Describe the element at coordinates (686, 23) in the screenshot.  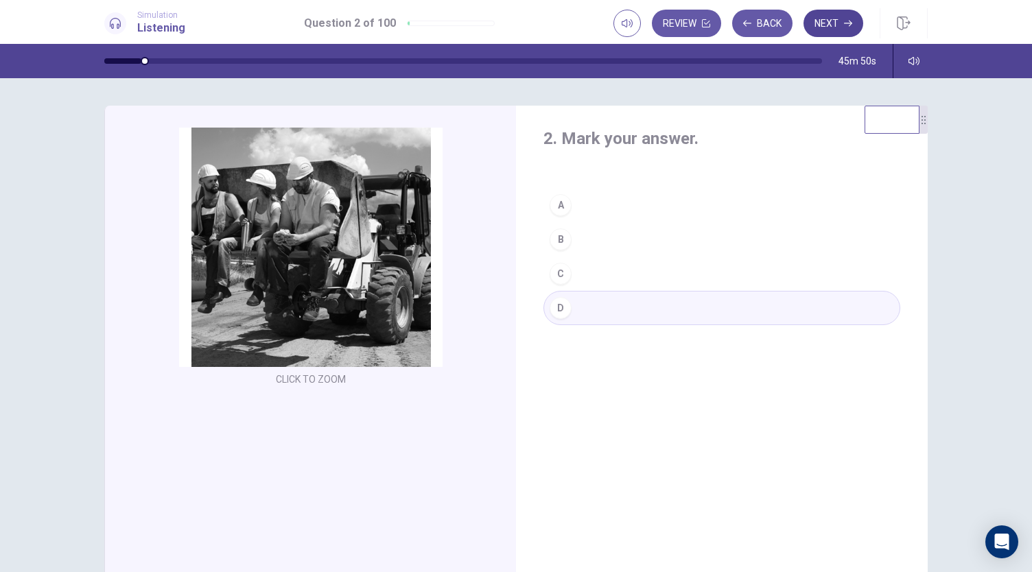
I see `button: Review` at that location.